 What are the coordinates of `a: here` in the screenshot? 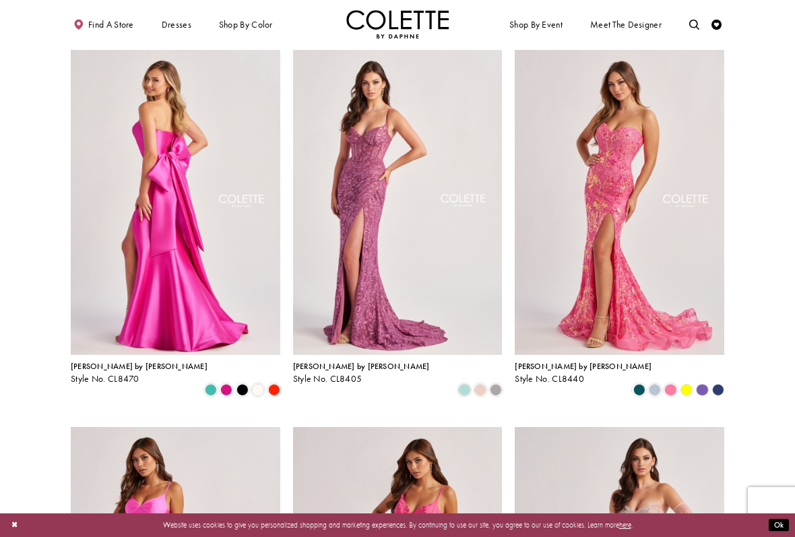 It's located at (626, 524).